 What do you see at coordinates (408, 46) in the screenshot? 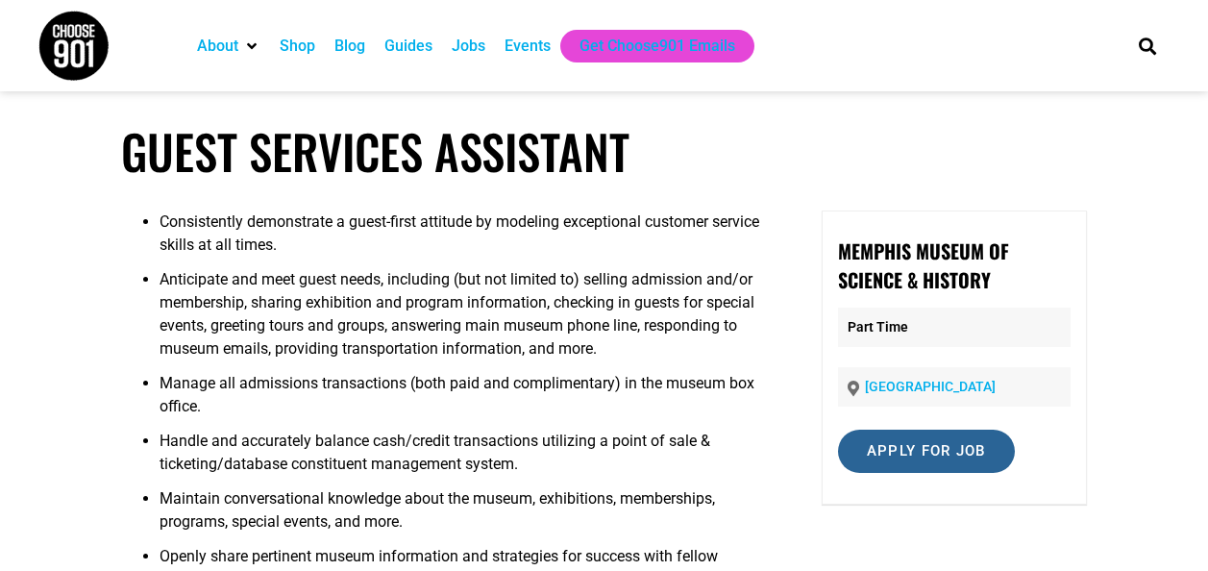
I see `a: Guides` at bounding box center [408, 46].